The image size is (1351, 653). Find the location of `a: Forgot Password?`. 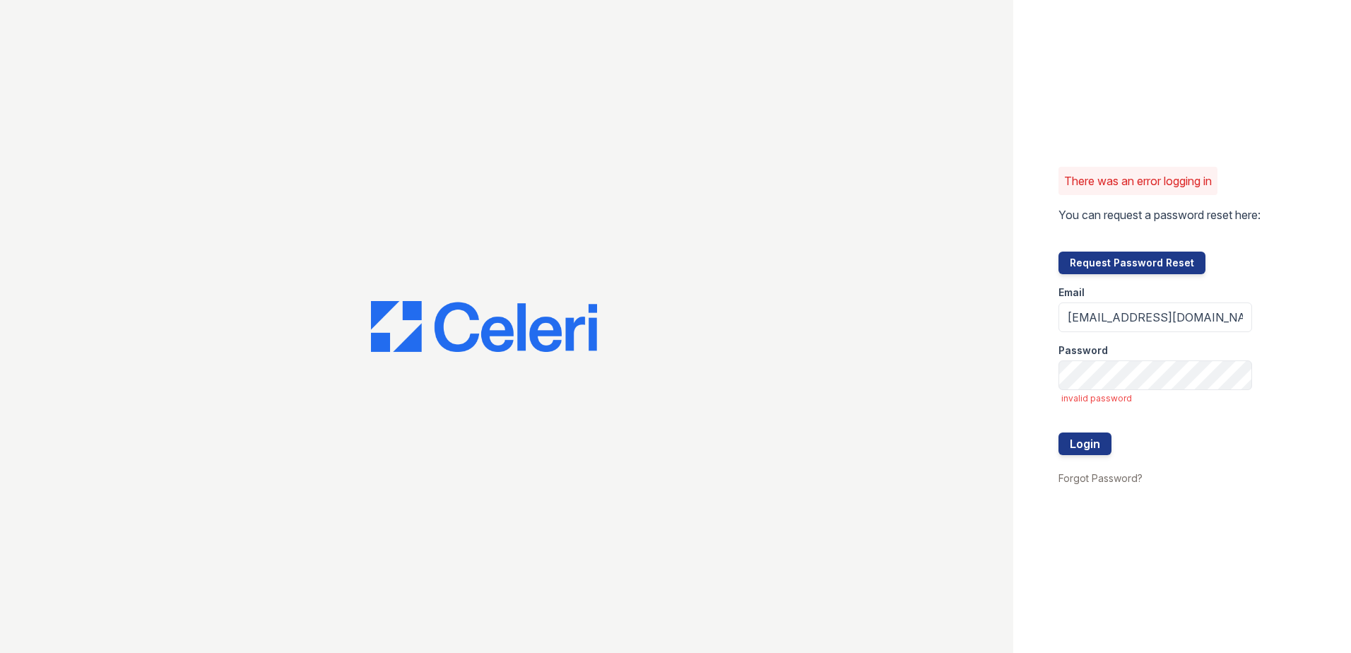

a: Forgot Password? is located at coordinates (1100, 478).